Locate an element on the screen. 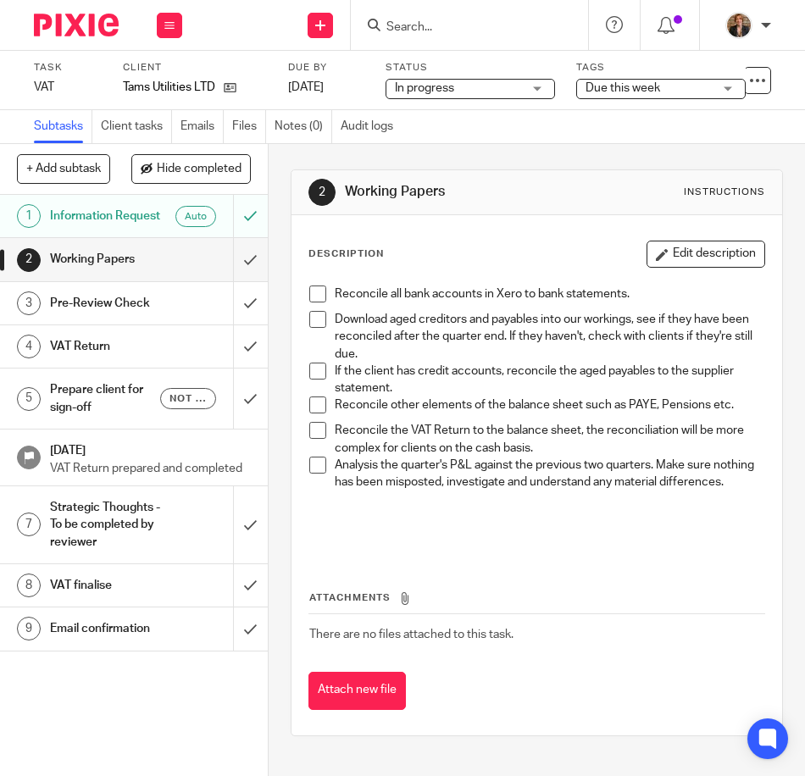 The image size is (805, 776). label: Due by is located at coordinates (326, 68).